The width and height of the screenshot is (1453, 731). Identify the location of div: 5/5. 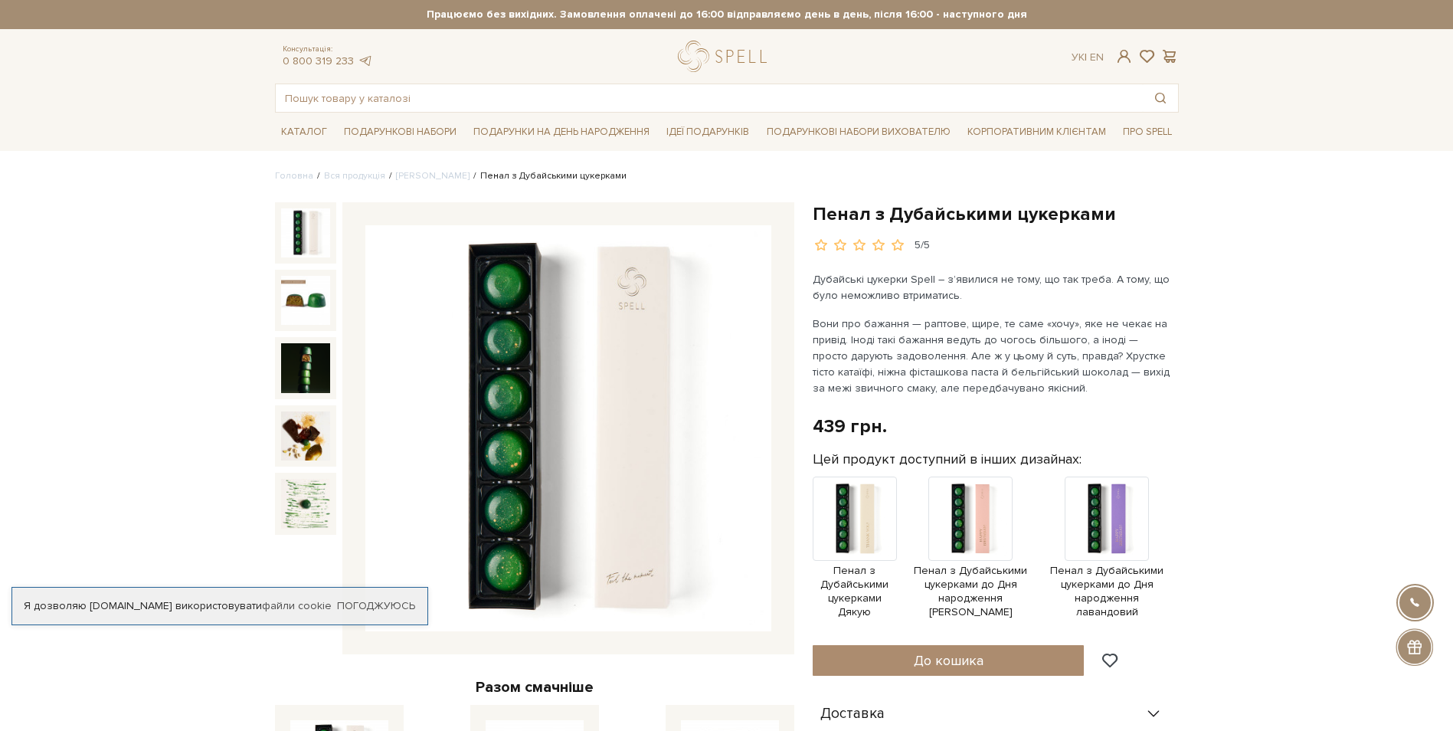
(922, 245).